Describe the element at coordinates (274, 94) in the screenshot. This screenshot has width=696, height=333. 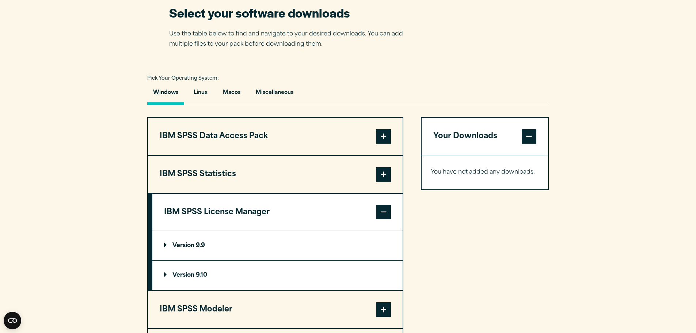
I see `button: Miscellaneous` at that location.